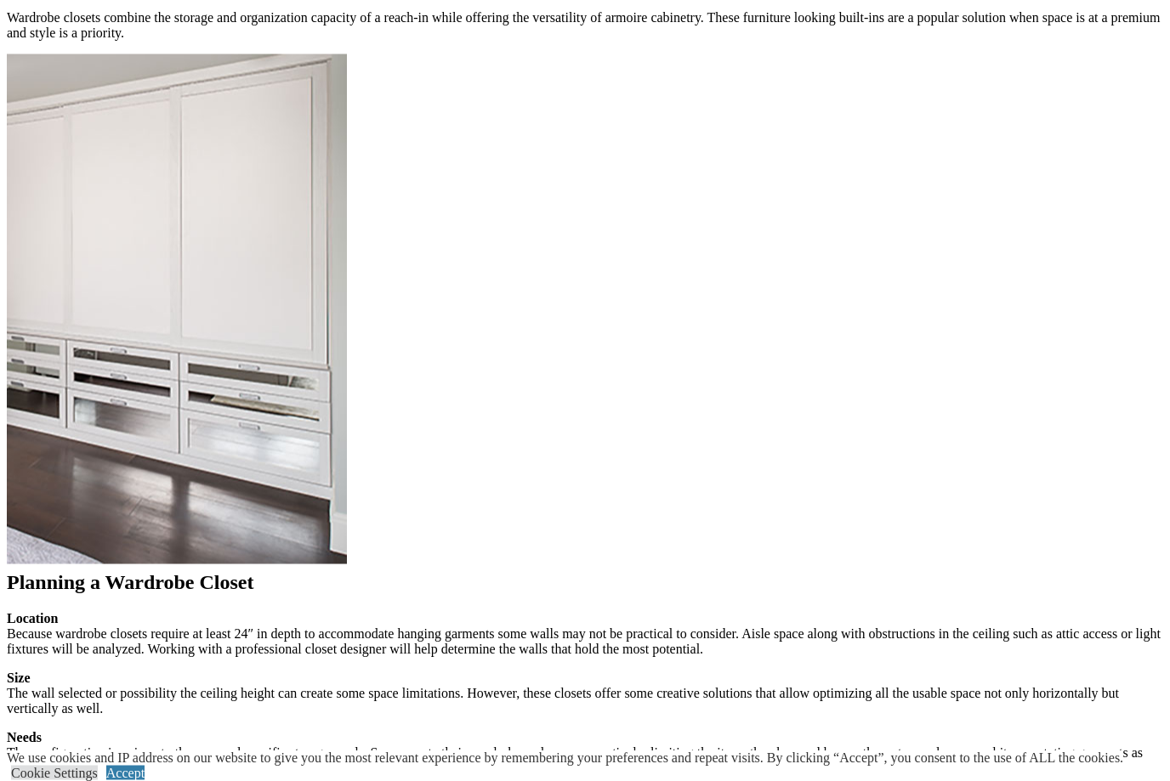 The width and height of the screenshot is (1170, 781). I want to click on p: Wardrobe closets combine the storage and organization capacity of a reach-in while offering the v..., so click(585, 26).